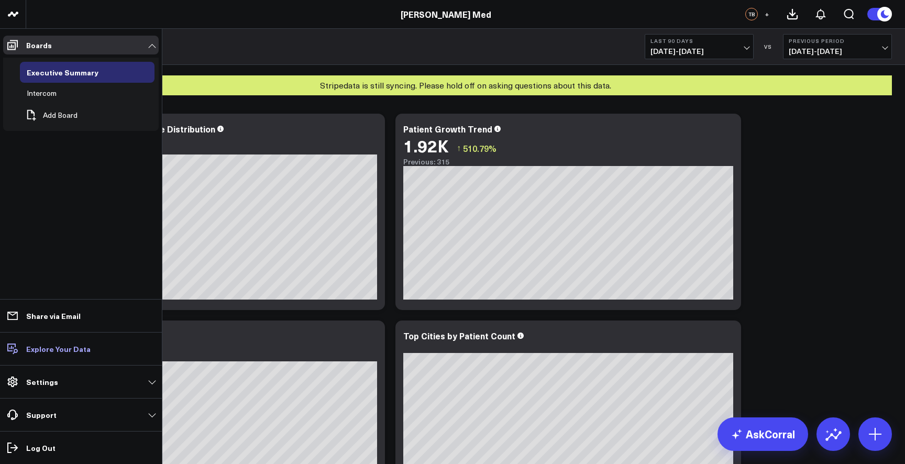 The width and height of the screenshot is (905, 464). I want to click on a: Executive SummaryOpen board menu, so click(70, 72).